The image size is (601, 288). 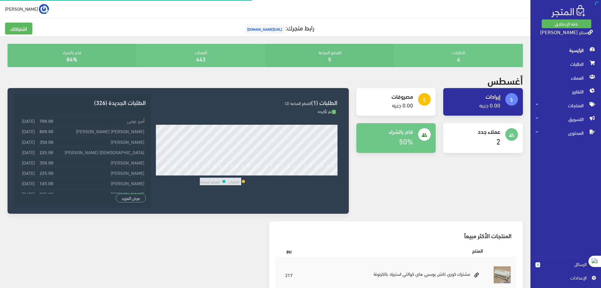 I want to click on h4: إيرادات, so click(x=474, y=96).